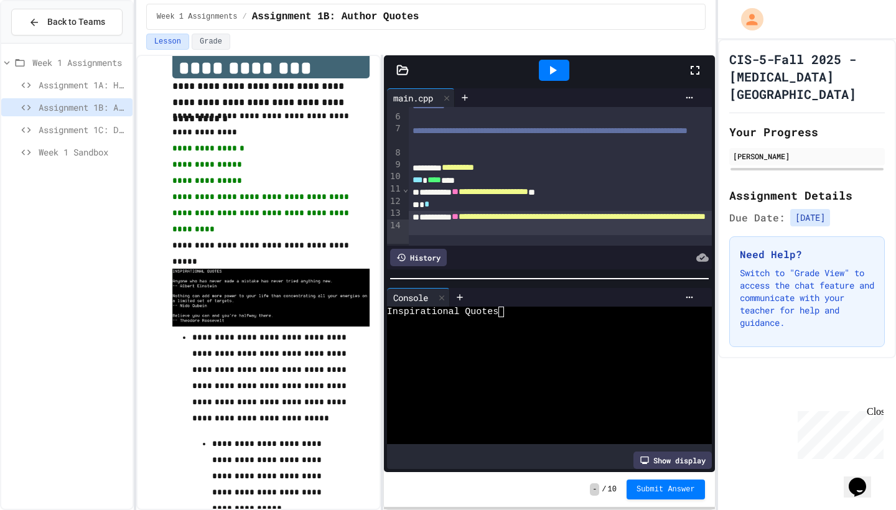  What do you see at coordinates (45, 42) in the screenshot?
I see `div: Chat with us now!Close` at bounding box center [45, 42].